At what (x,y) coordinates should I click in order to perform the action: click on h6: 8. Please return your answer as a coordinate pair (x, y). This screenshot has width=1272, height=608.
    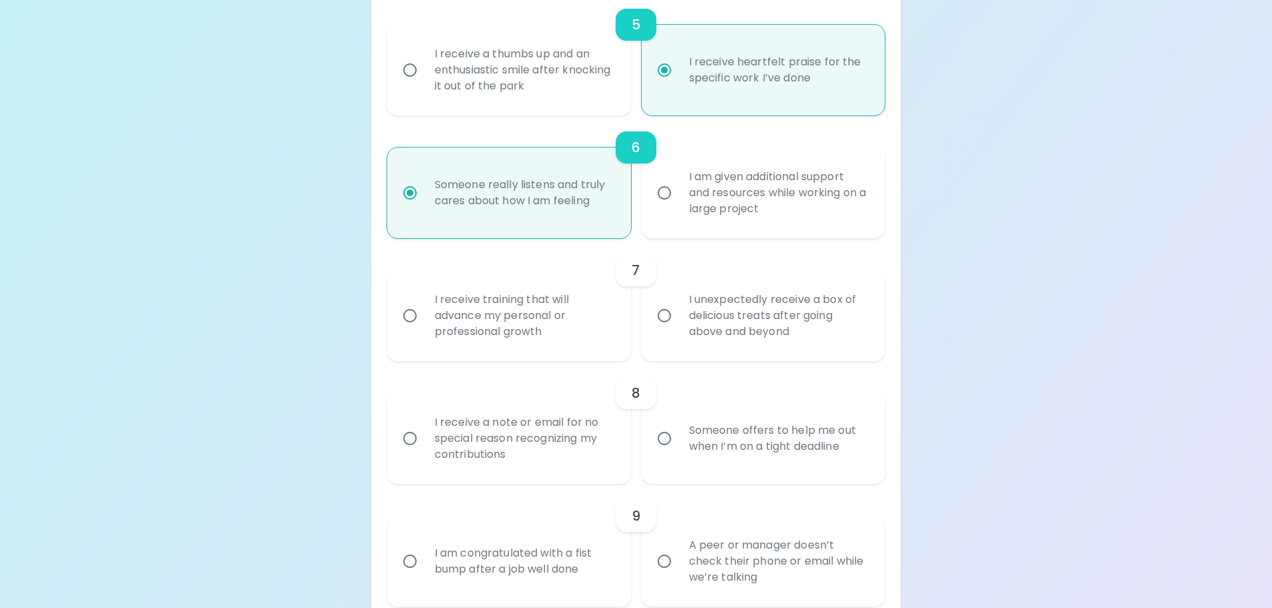
    Looking at the image, I should click on (636, 393).